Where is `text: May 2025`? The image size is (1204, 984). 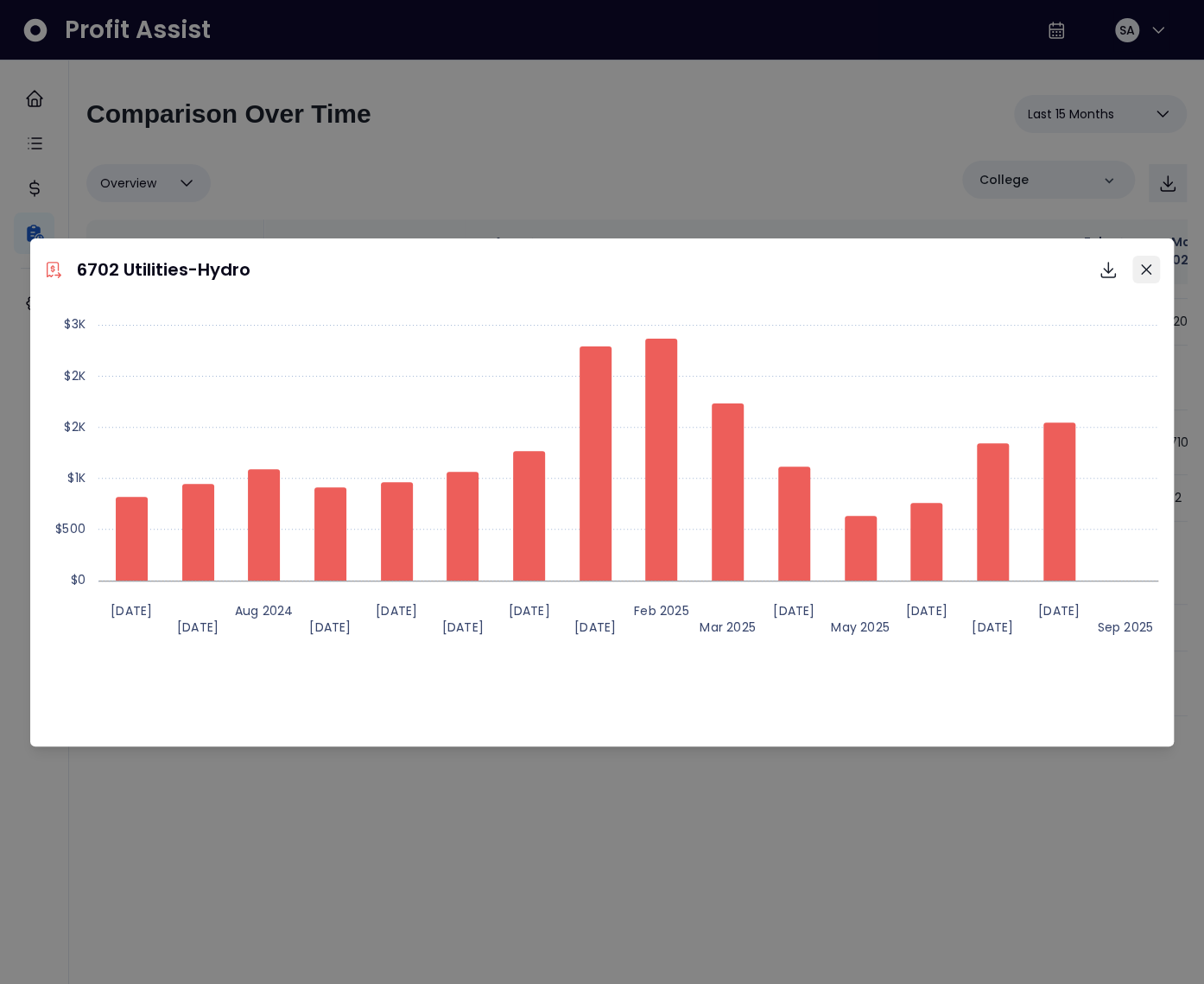 text: May 2025 is located at coordinates (861, 628).